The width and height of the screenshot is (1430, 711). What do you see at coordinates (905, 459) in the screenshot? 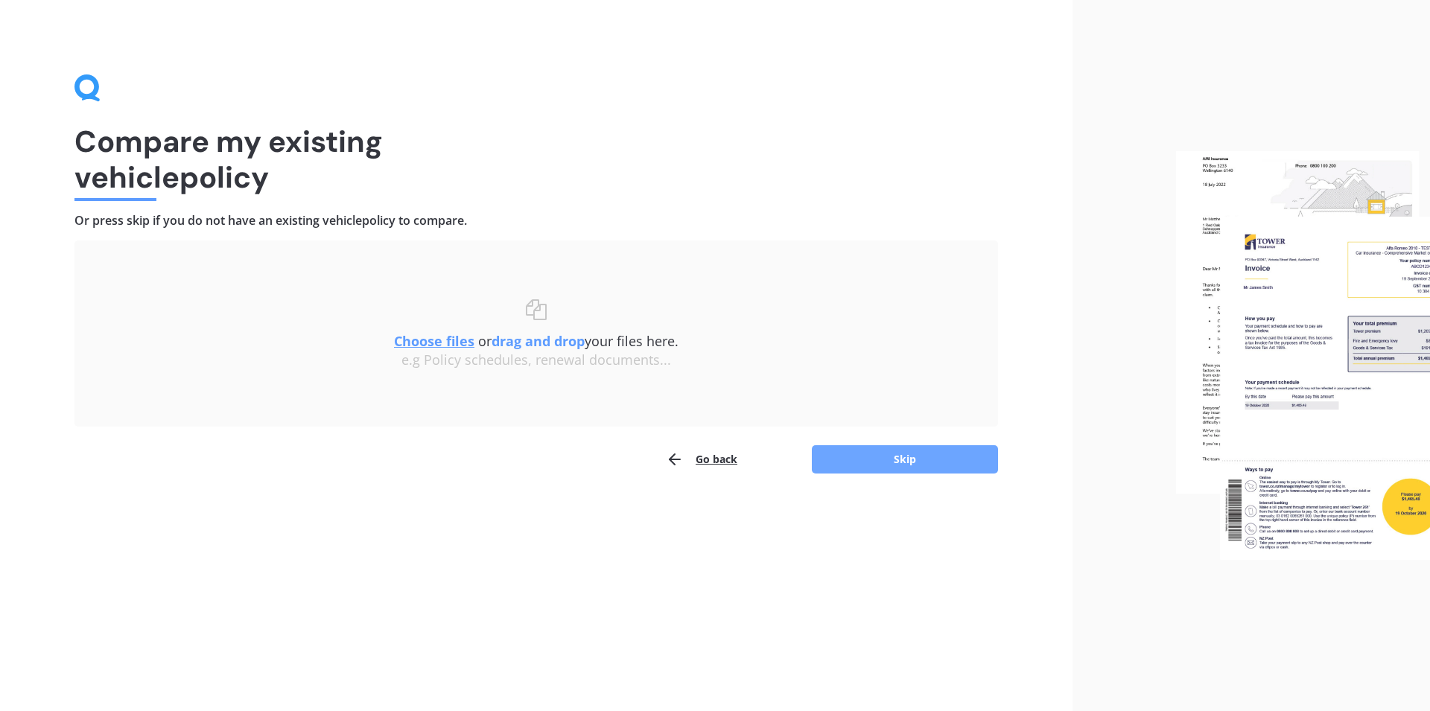
I see `button: Skip` at bounding box center [905, 459].